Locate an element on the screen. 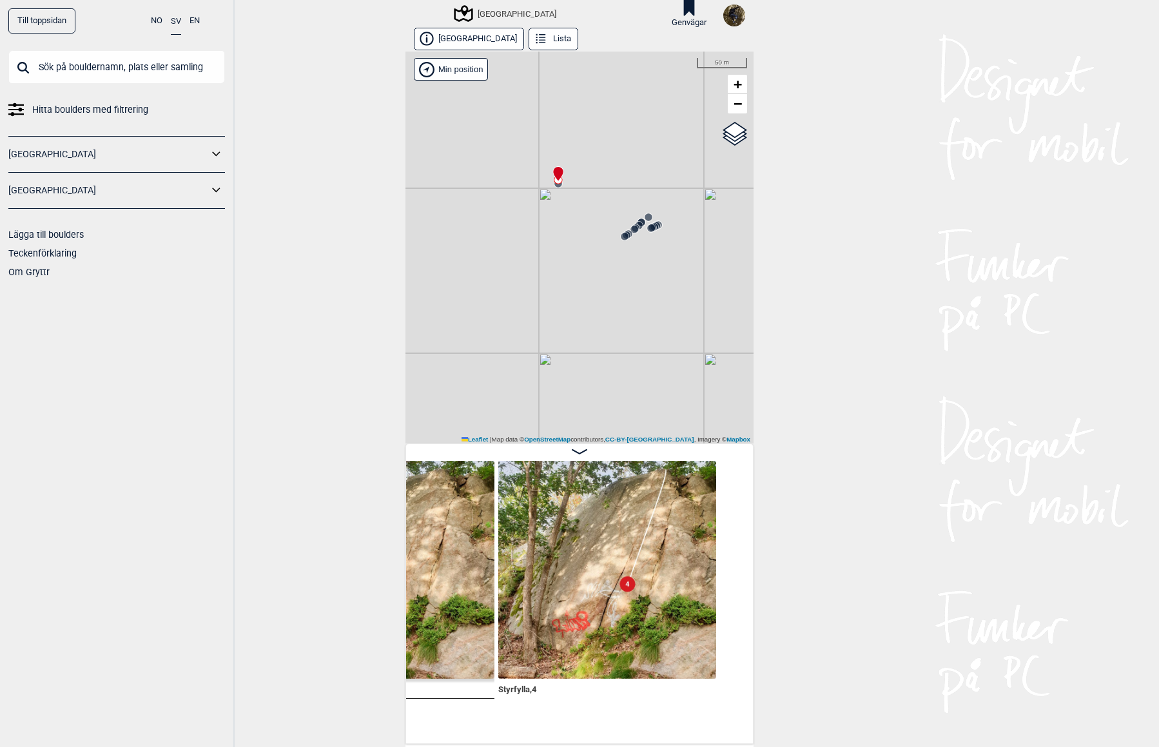  button: EN is located at coordinates (195, 21).